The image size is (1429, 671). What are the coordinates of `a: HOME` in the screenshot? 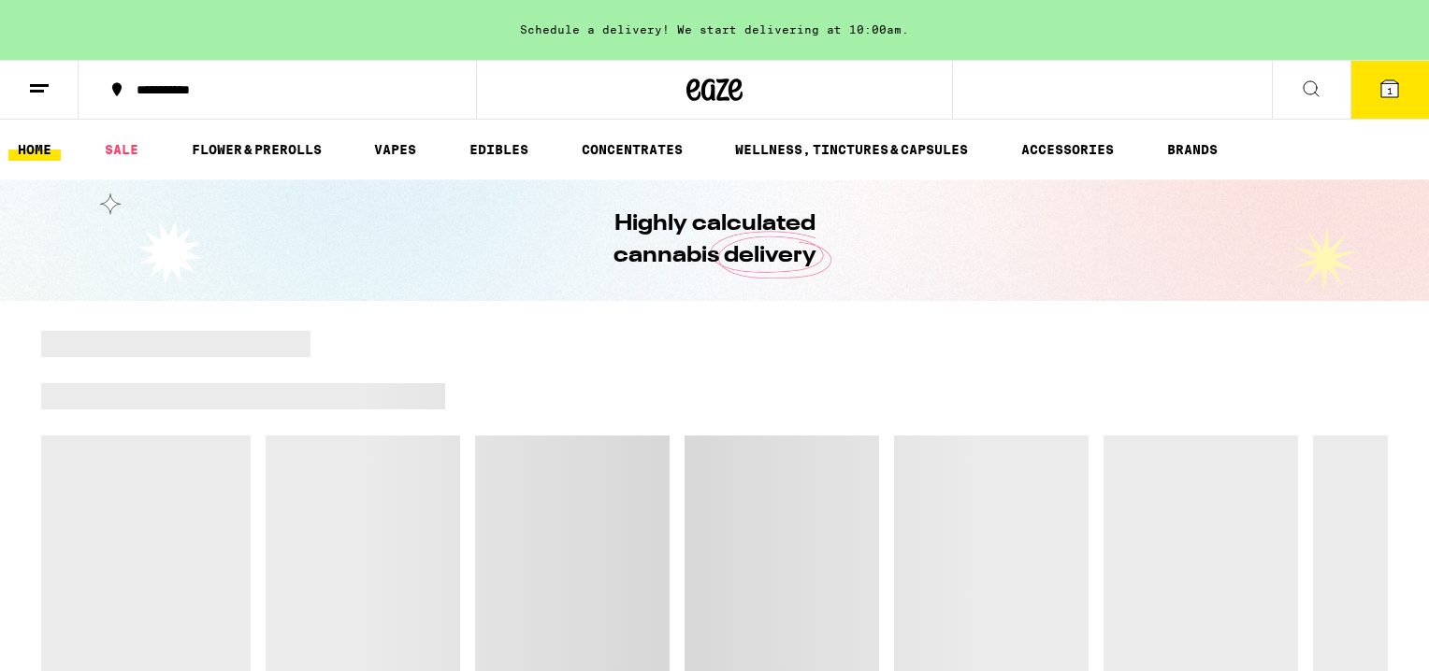 It's located at (35, 150).